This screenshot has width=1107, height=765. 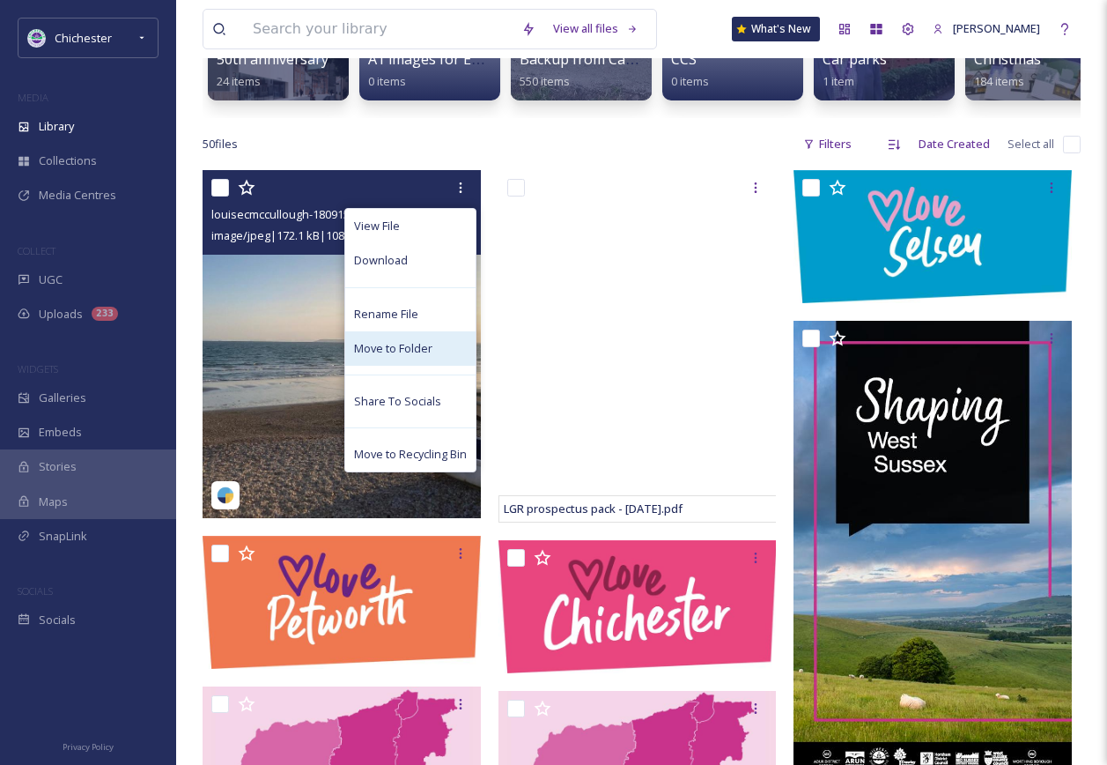 I want to click on span: 550 items, so click(x=544, y=81).